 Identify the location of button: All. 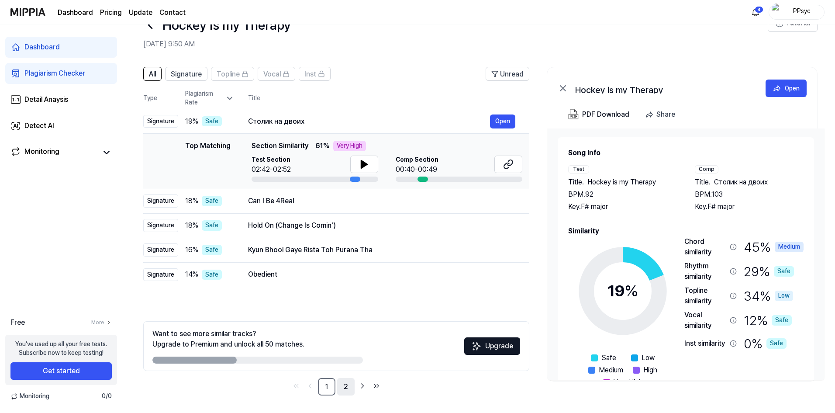
(152, 74).